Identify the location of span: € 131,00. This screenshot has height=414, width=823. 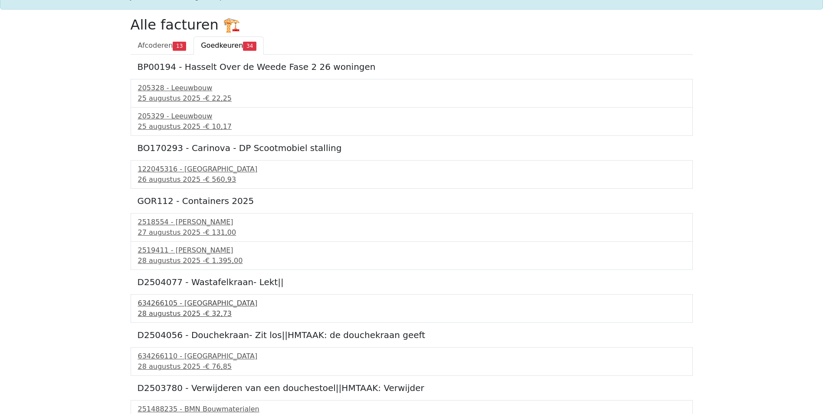
(220, 232).